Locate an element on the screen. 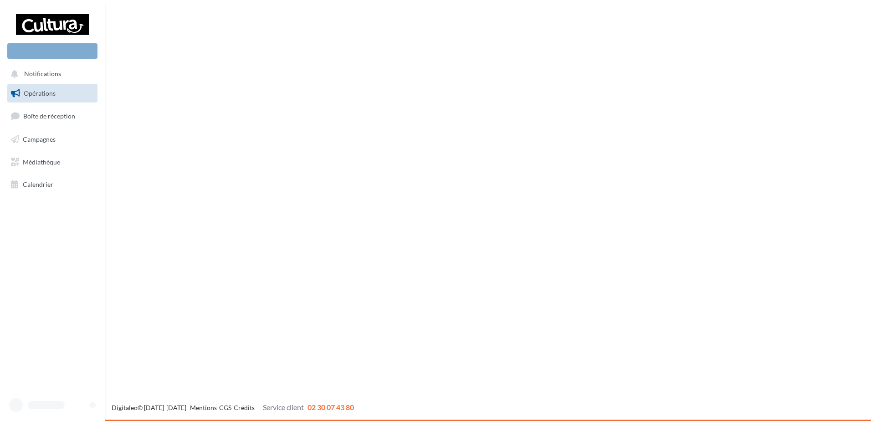  a: CGS is located at coordinates (225, 407).